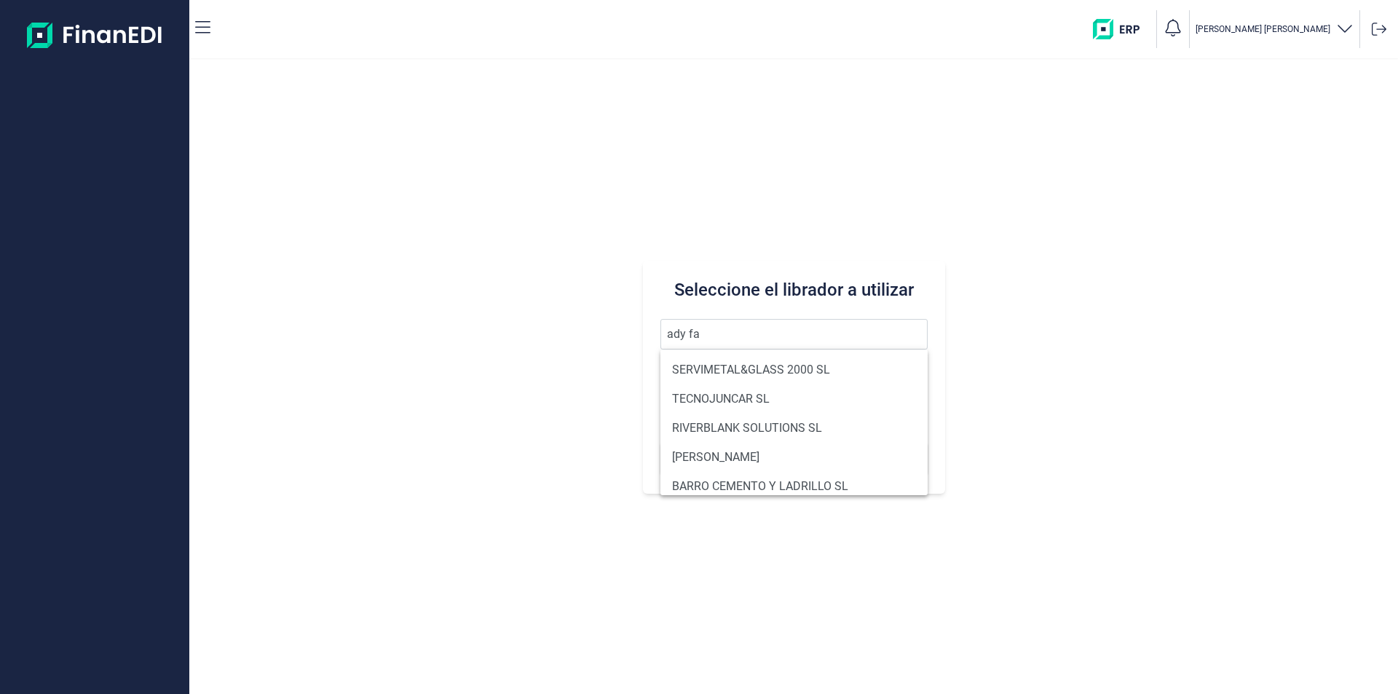  Describe the element at coordinates (794, 428) in the screenshot. I see `li: RIVERBLANK SOLUTIONS SL` at that location.